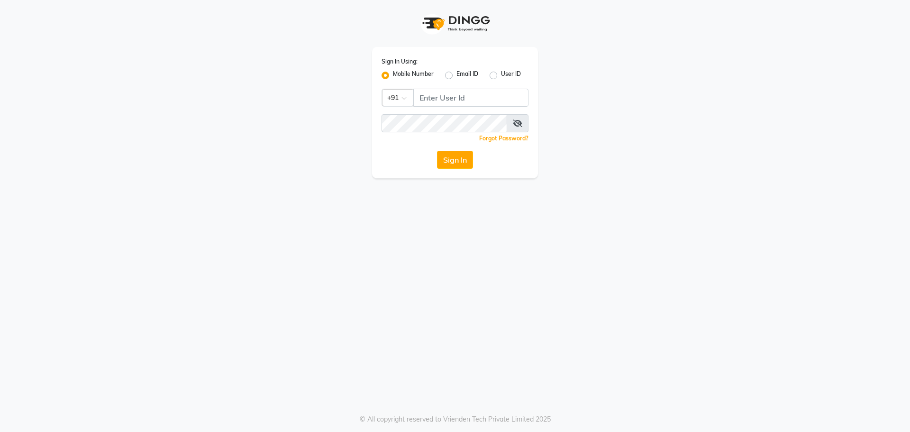 The width and height of the screenshot is (910, 432). I want to click on label: User ID, so click(511, 75).